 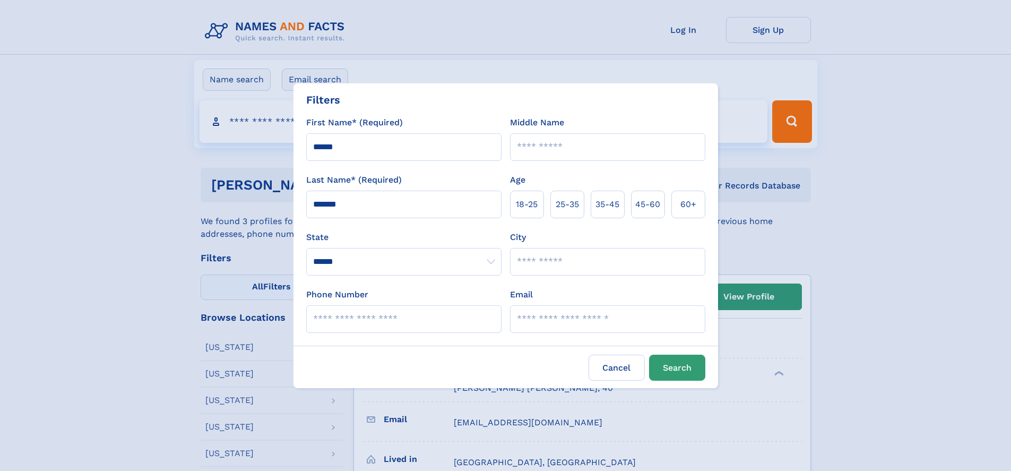 What do you see at coordinates (323, 100) in the screenshot?
I see `div: Filters` at bounding box center [323, 100].